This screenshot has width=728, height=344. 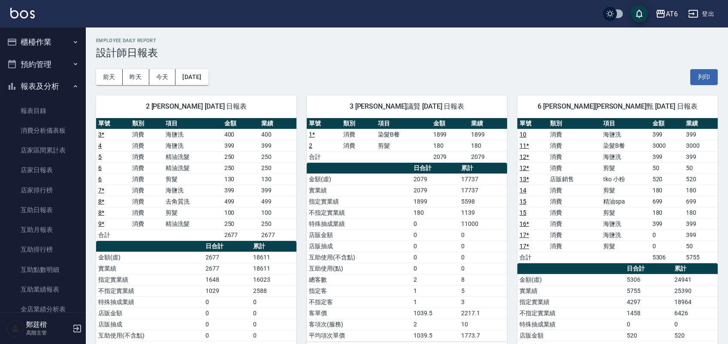 What do you see at coordinates (100, 157) in the screenshot?
I see `a: 5` at bounding box center [100, 157].